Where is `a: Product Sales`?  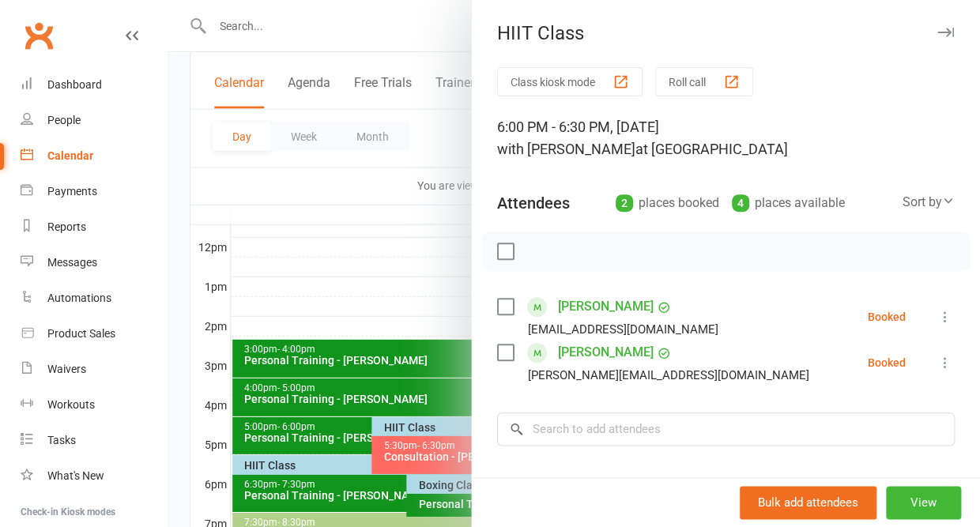 a: Product Sales is located at coordinates (93, 333).